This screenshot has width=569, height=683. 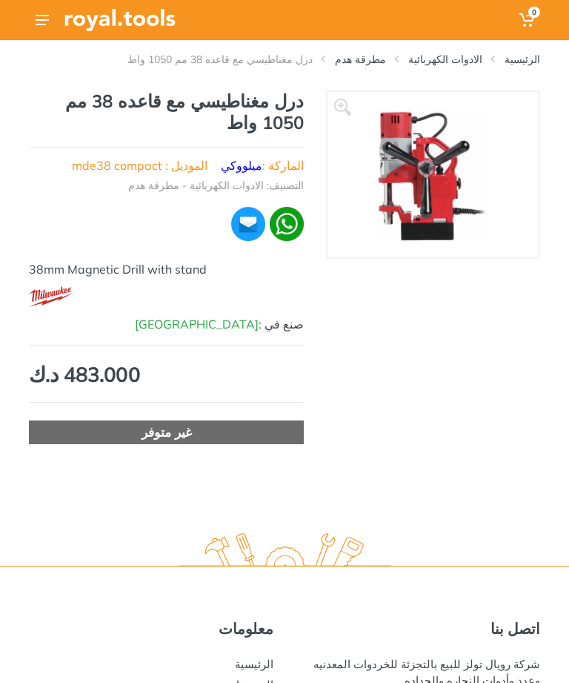 What do you see at coordinates (433, 174) in the screenshot?
I see `img: Royal Tools - درل مغناطيسي مع قاعده 38 مم 1050 واط` at bounding box center [433, 174].